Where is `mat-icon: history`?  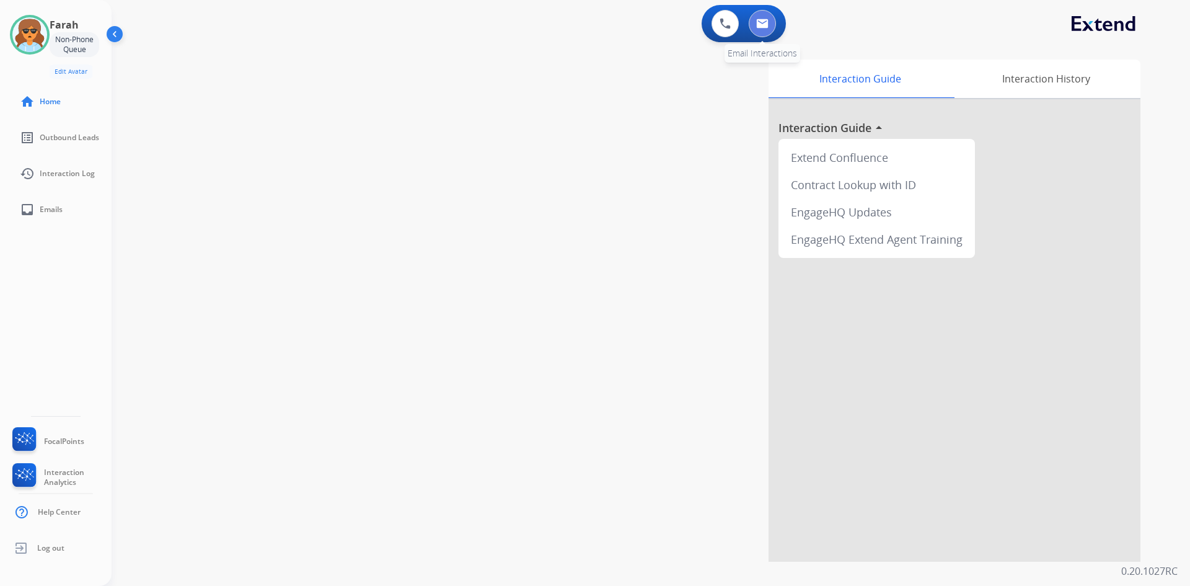 mat-icon: history is located at coordinates (27, 174).